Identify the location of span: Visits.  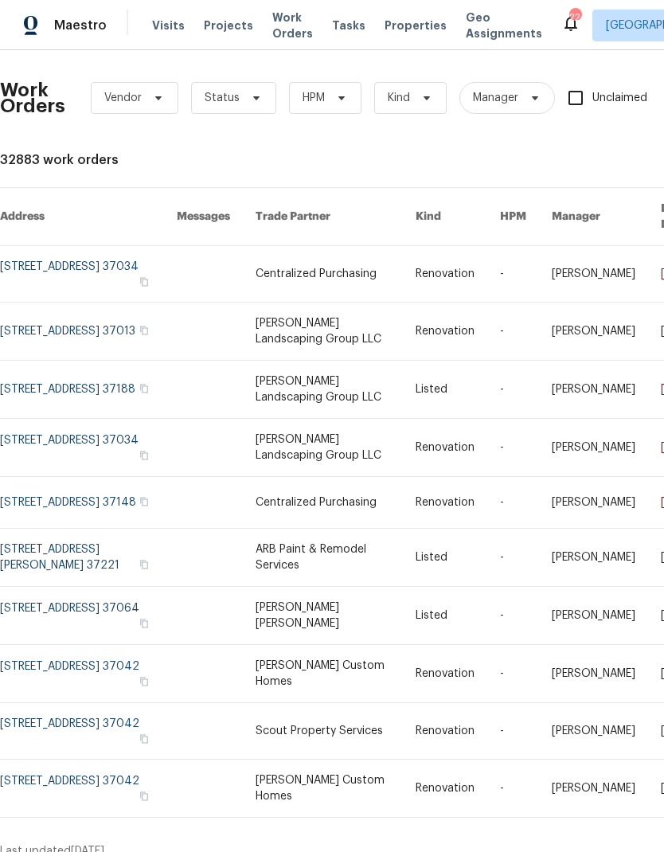
(168, 25).